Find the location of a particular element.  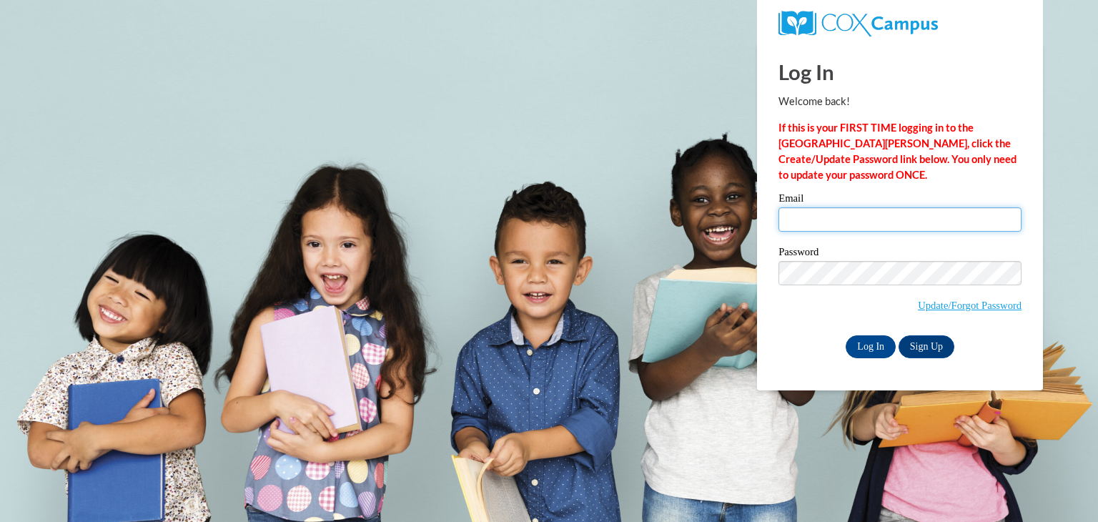

a: Update/Forgot Password is located at coordinates (969, 305).